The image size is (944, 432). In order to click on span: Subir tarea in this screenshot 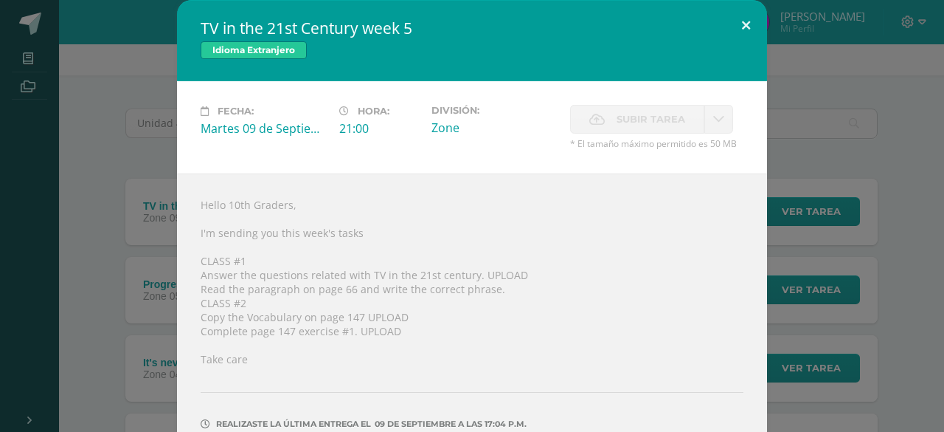, I will do `click(651, 119)`.